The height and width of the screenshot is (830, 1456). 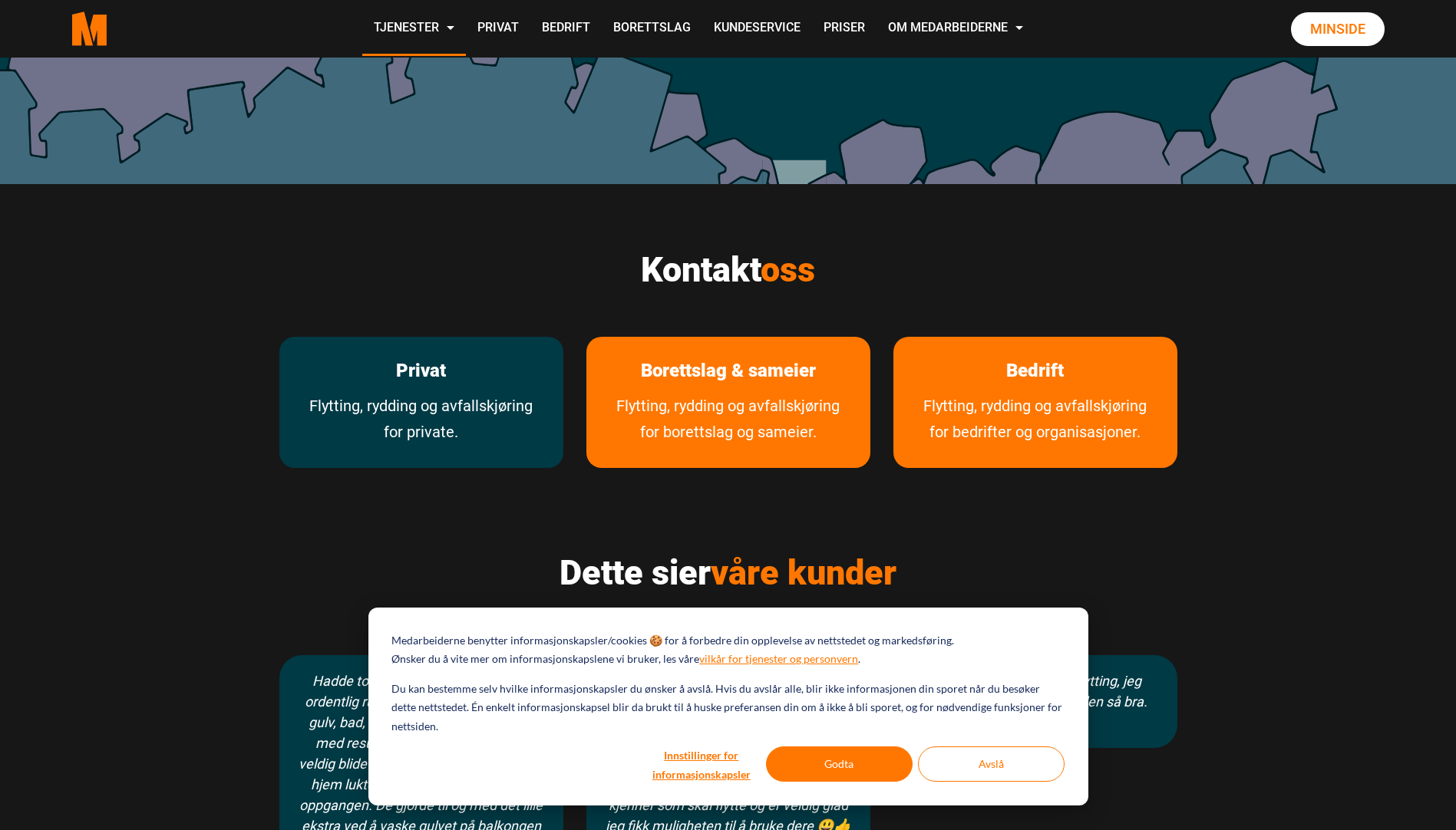 I want to click on a: vilkår for tjenester og personvern, so click(x=778, y=660).